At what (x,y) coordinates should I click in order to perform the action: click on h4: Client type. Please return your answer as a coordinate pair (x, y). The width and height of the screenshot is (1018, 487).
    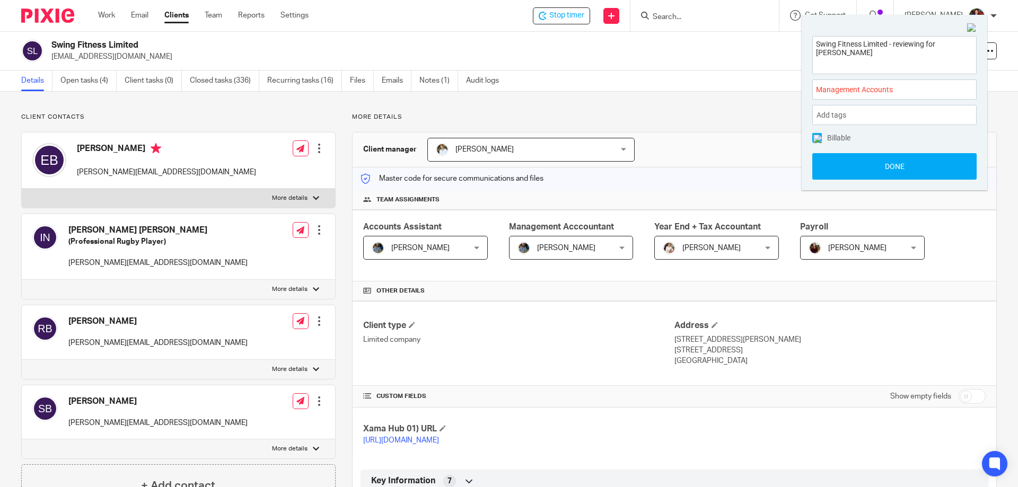
    Looking at the image, I should click on (518, 326).